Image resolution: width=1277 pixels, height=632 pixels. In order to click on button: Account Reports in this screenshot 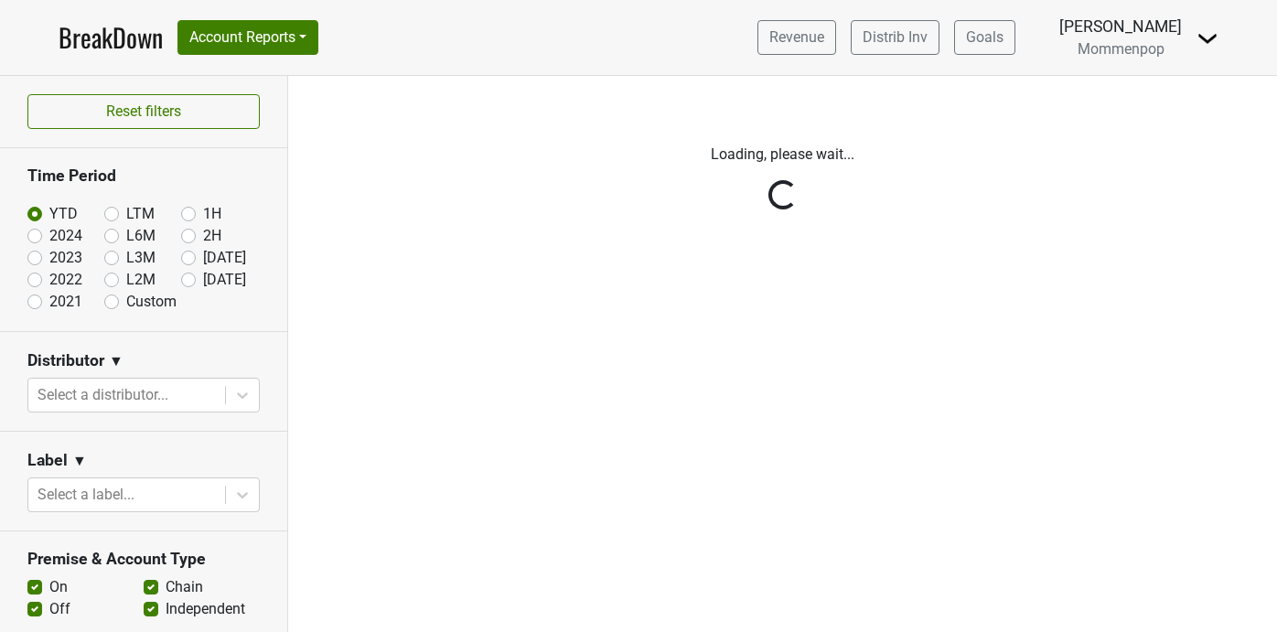, I will do `click(248, 37)`.